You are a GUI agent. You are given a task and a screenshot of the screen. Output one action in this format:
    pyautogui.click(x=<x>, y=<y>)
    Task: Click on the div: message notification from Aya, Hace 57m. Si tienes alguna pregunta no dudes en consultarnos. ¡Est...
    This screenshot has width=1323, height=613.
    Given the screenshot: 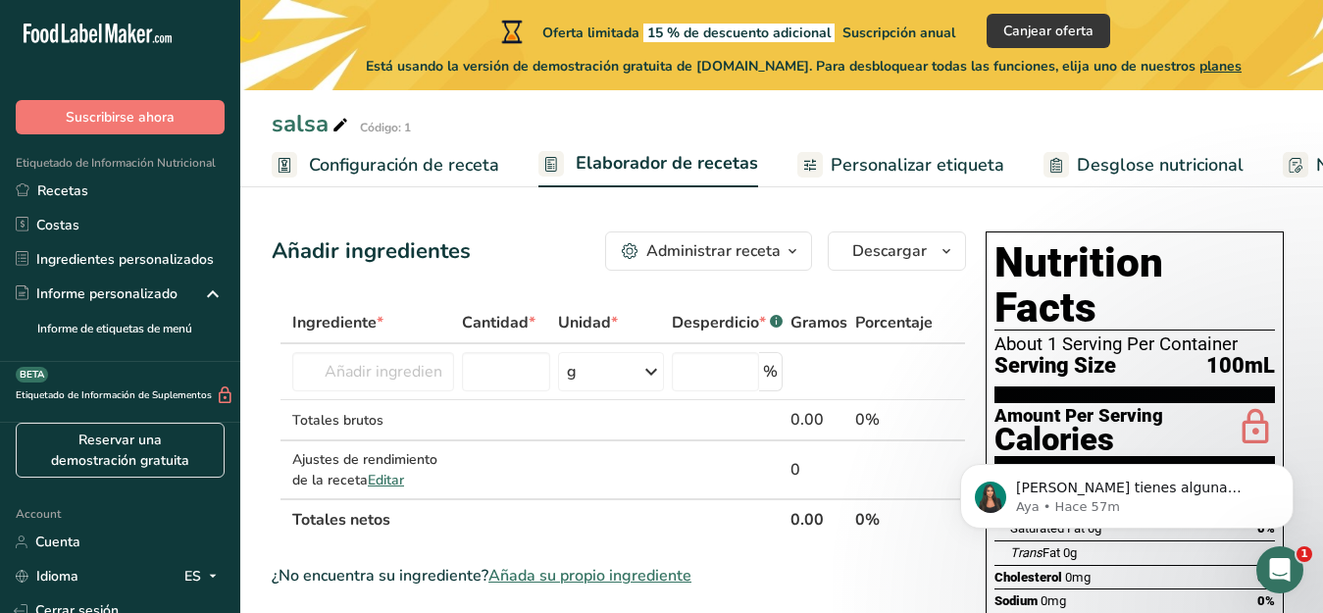 What is the action you would take?
    pyautogui.click(x=196, y=74)
    